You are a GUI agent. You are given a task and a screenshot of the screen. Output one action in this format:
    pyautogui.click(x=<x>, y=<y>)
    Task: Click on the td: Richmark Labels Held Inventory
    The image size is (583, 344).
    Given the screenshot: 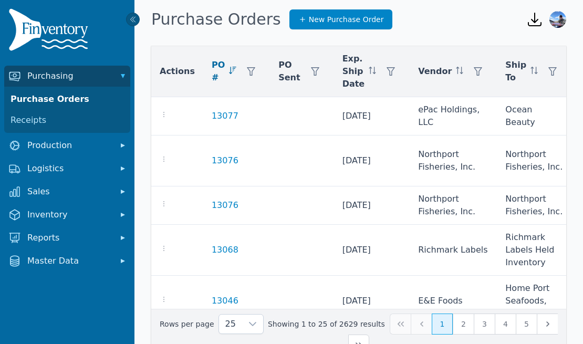 What is the action you would take?
    pyautogui.click(x=534, y=250)
    